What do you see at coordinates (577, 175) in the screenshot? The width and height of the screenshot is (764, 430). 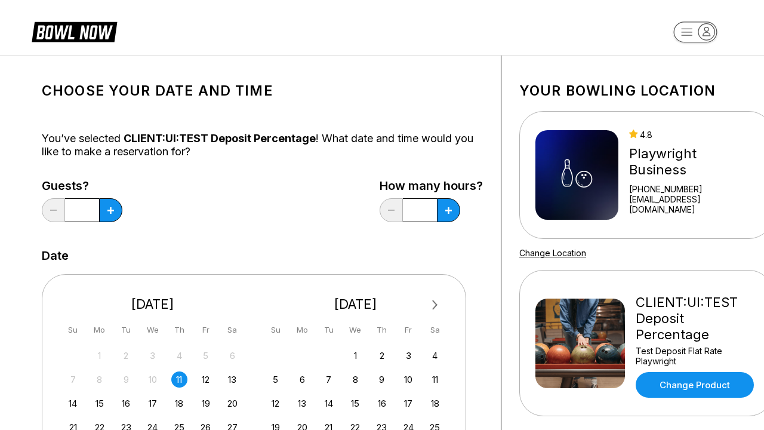 I see `img: Playwright Business` at bounding box center [577, 175].